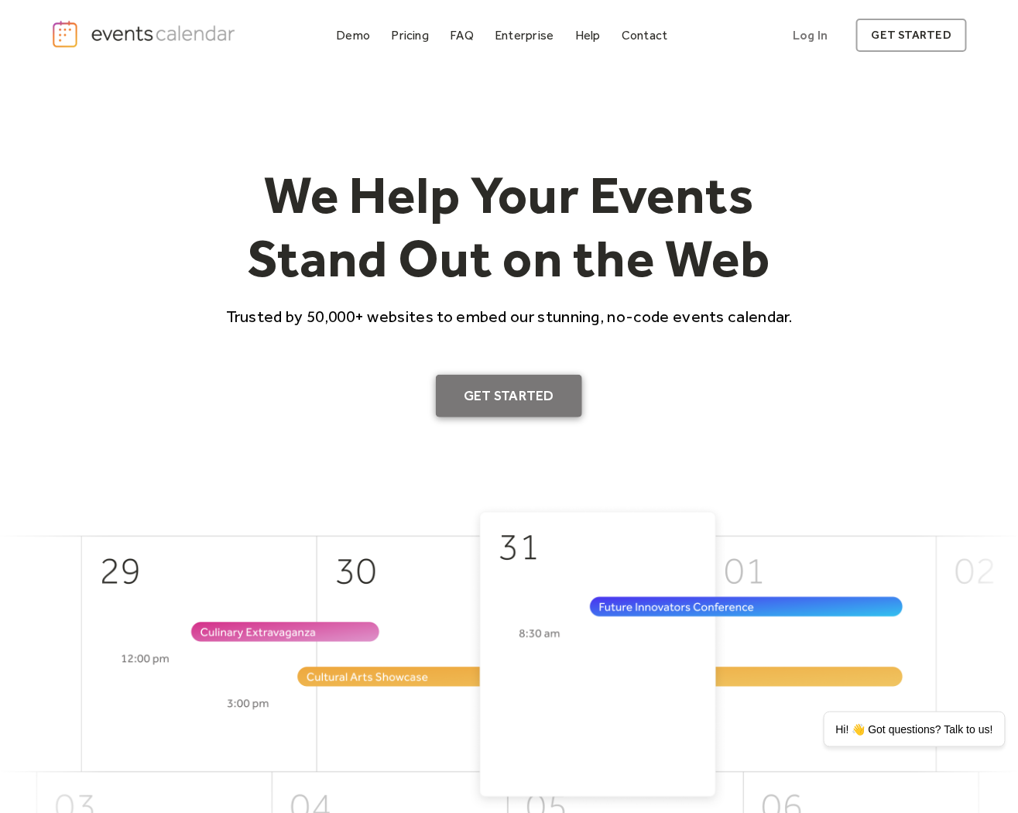 This screenshot has width=1018, height=813. I want to click on a: Demo, so click(353, 35).